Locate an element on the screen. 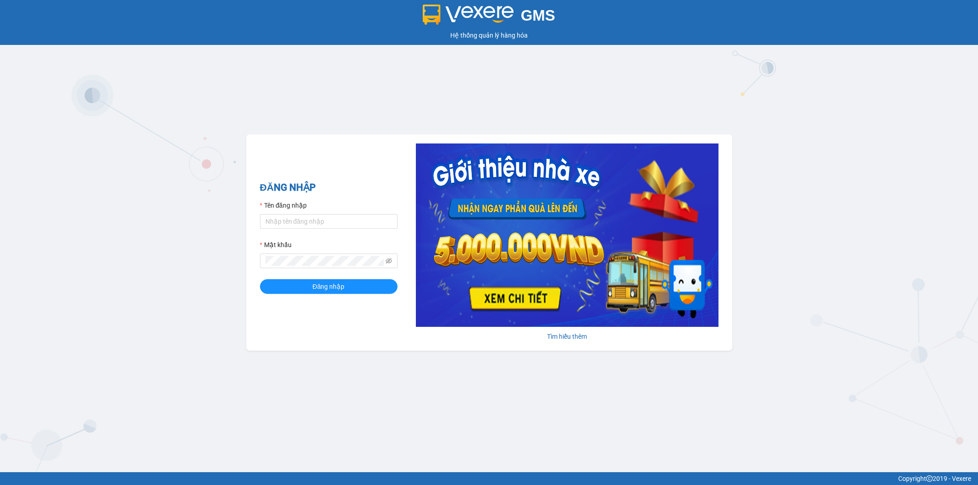 The height and width of the screenshot is (485, 978). img: banner-0 is located at coordinates (567, 235).